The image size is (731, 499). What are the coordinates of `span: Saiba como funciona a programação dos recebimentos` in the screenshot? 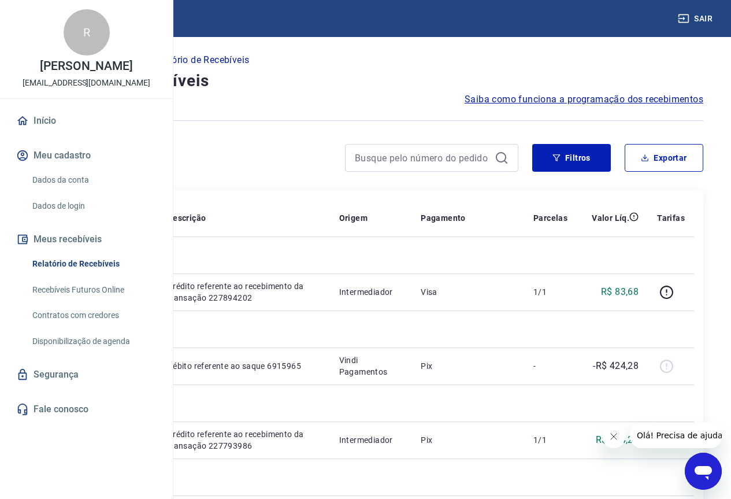 It's located at (584, 99).